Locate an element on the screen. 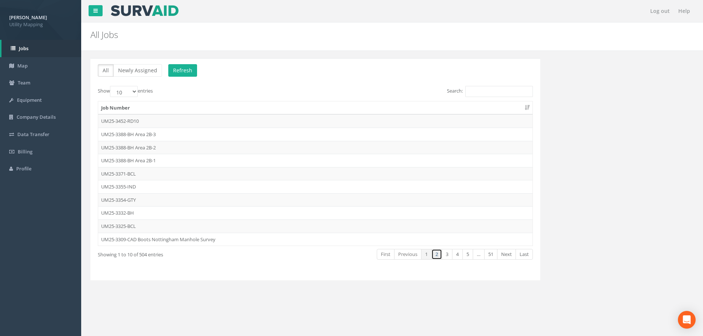 The width and height of the screenshot is (703, 336). td: UM25-3309-CAD Boots Nottingham Manhole Survey is located at coordinates (315, 240).